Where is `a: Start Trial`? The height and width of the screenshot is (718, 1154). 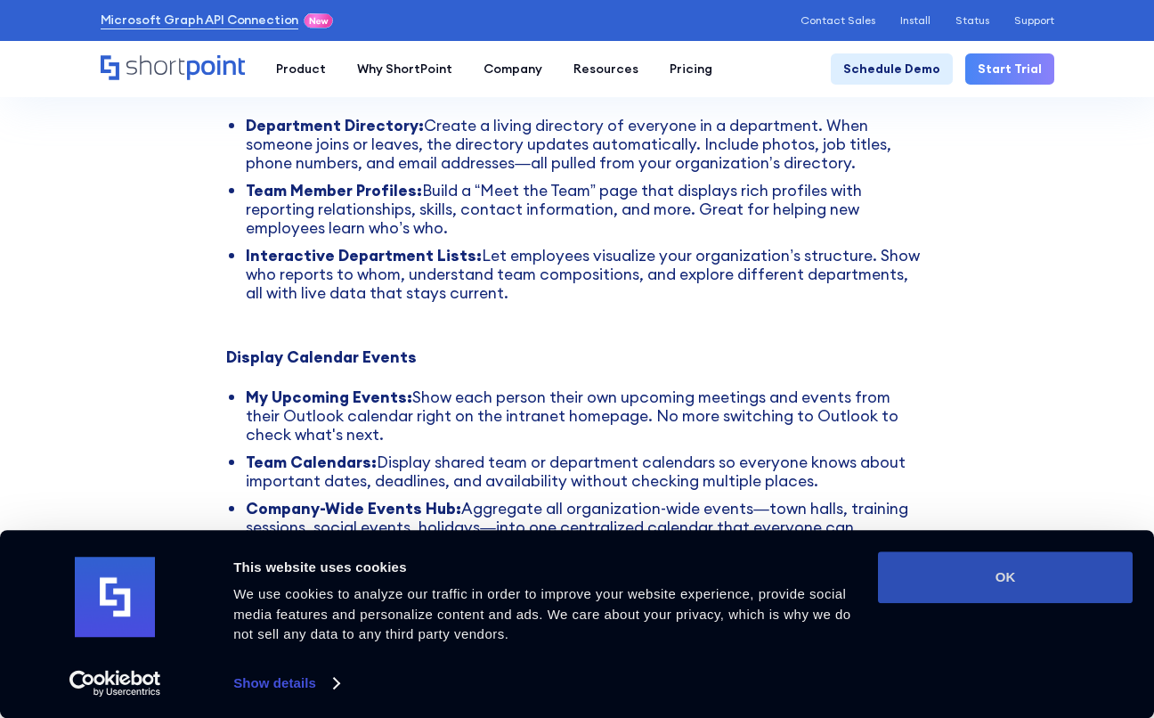
a: Start Trial is located at coordinates (1010, 69).